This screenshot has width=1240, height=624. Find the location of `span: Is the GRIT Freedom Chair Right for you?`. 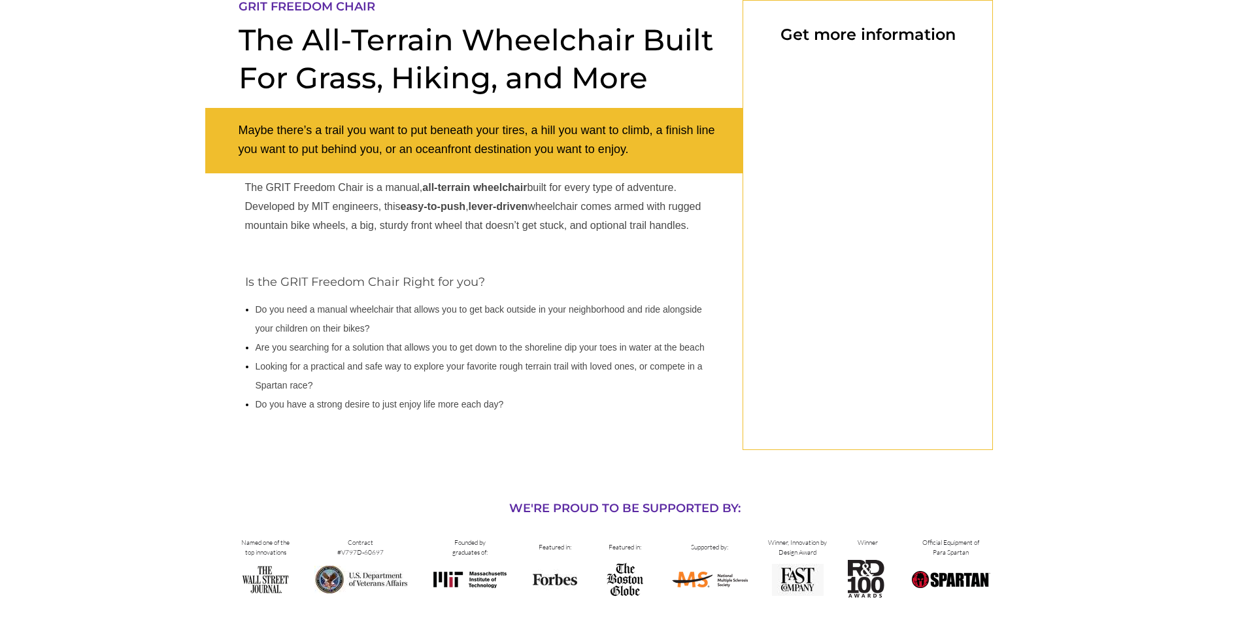

span: Is the GRIT Freedom Chair Right for you? is located at coordinates (365, 282).